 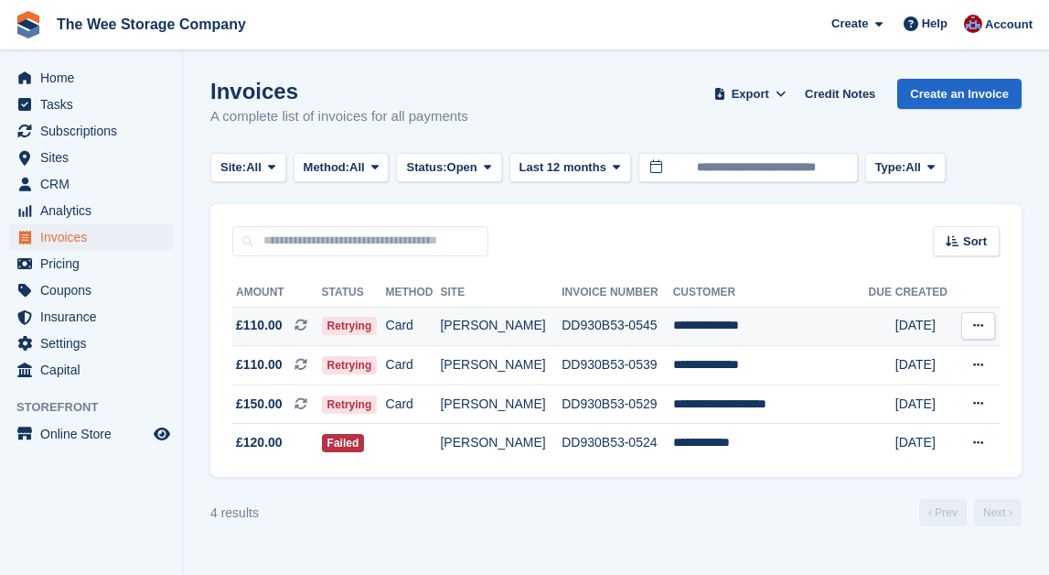 I want to click on span: Create, so click(x=850, y=24).